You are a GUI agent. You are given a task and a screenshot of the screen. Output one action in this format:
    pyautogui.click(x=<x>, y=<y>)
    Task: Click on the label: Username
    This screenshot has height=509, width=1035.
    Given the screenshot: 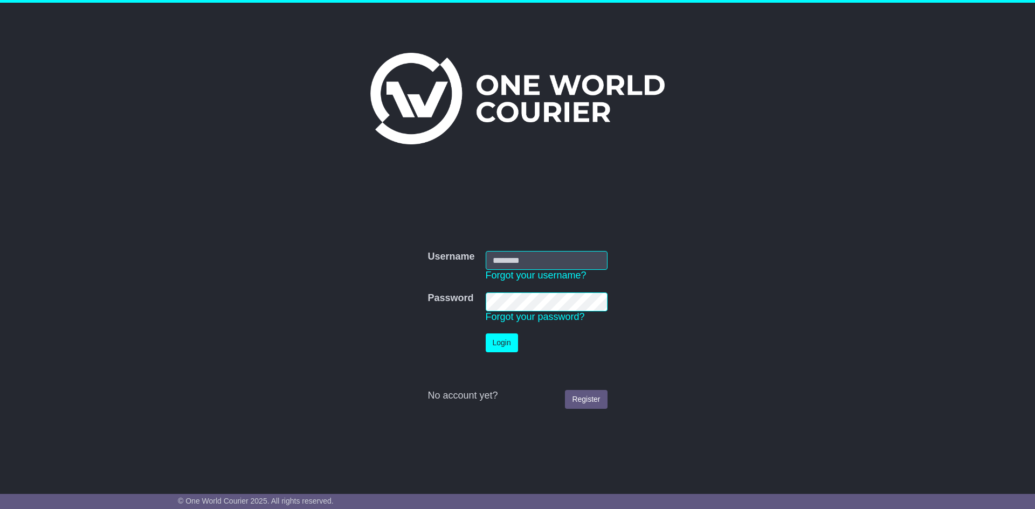 What is the action you would take?
    pyautogui.click(x=451, y=257)
    